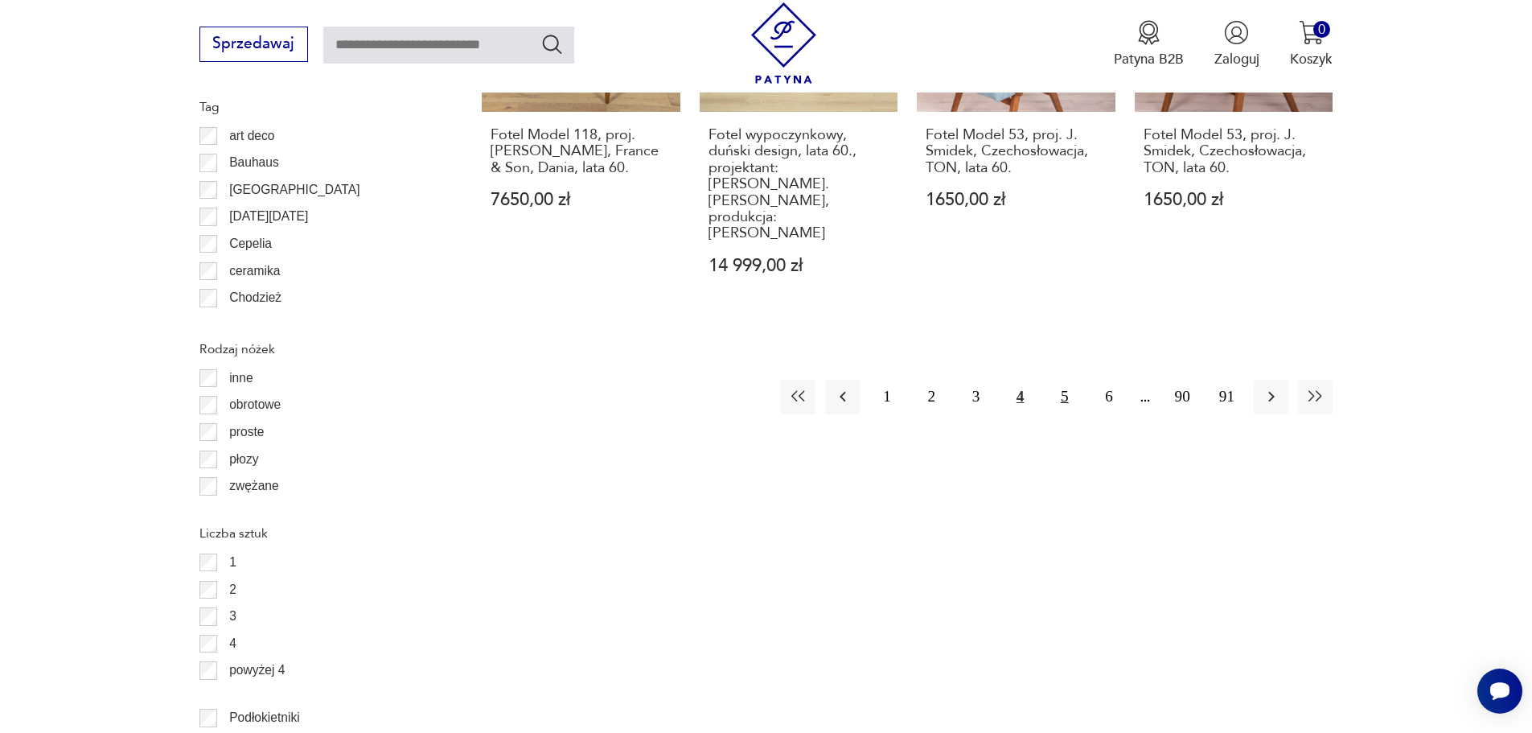  What do you see at coordinates (255, 298) in the screenshot?
I see `p: Chodzież` at bounding box center [255, 298].